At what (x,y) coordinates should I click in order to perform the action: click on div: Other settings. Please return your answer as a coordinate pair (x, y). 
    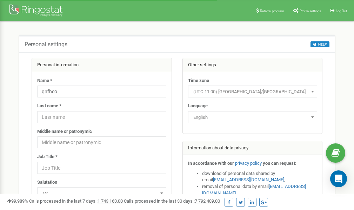
    Looking at the image, I should click on (253, 65).